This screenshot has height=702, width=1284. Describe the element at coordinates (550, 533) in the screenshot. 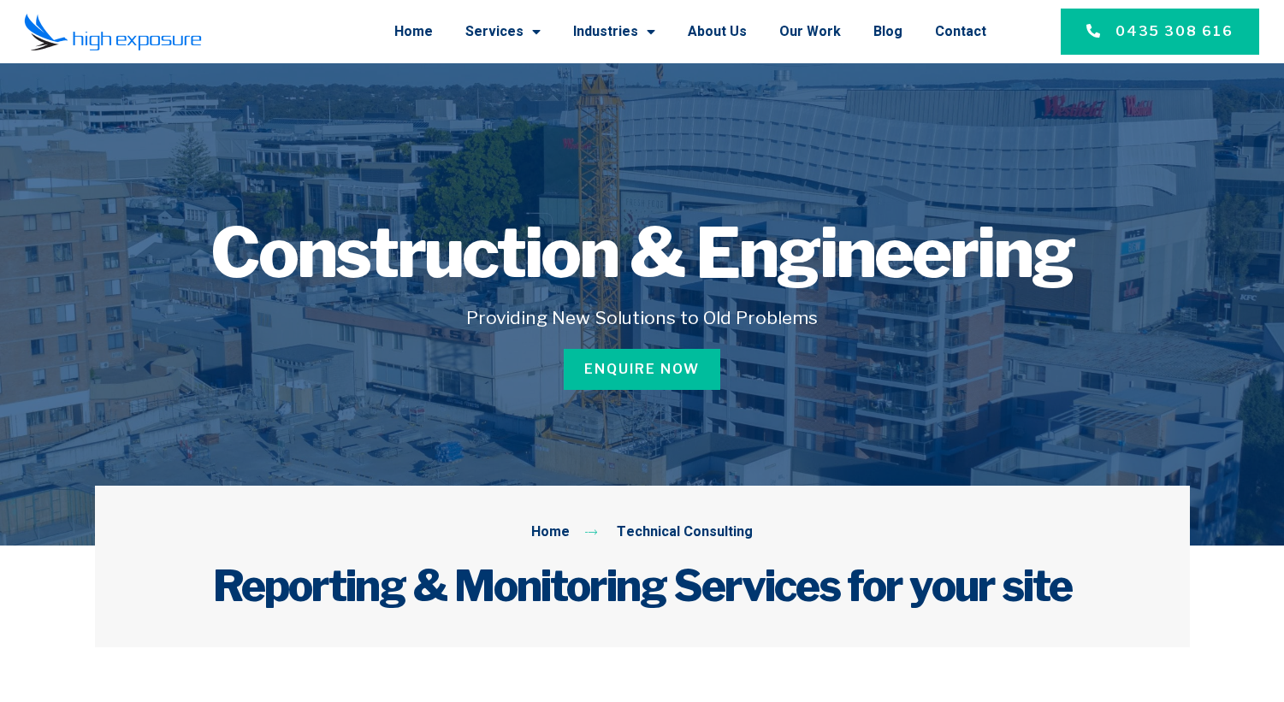

I see `span: Home` at that location.